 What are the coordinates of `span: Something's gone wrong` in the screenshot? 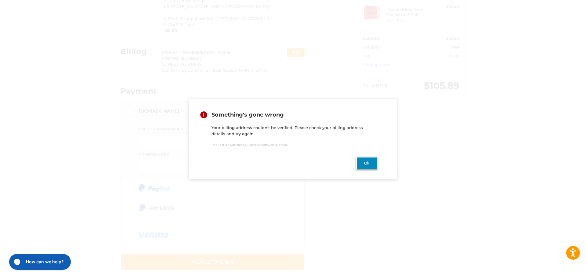 It's located at (247, 115).